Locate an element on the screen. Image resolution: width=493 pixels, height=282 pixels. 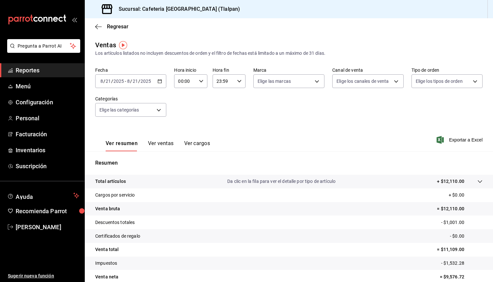
span: Elige las marcas is located at coordinates (274, 81).